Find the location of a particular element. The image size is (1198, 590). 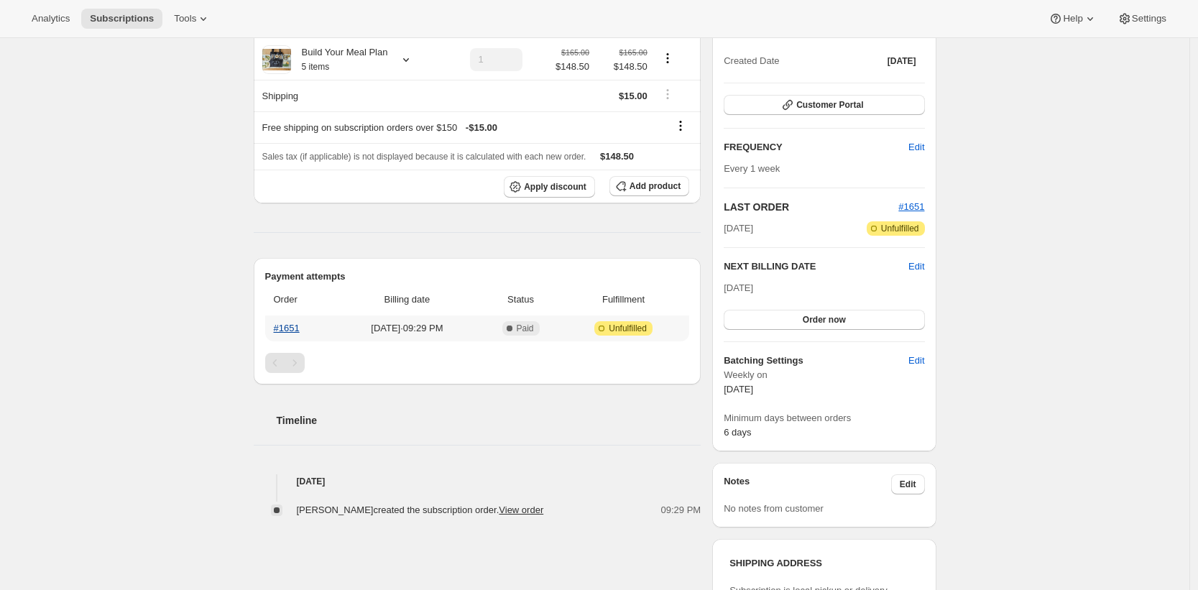

h3: Notes is located at coordinates (807, 484).